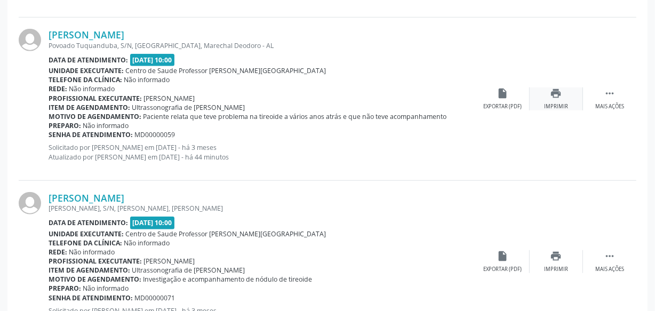 This screenshot has height=311, width=655. What do you see at coordinates (155, 134) in the screenshot?
I see `span: MD00000059` at bounding box center [155, 134].